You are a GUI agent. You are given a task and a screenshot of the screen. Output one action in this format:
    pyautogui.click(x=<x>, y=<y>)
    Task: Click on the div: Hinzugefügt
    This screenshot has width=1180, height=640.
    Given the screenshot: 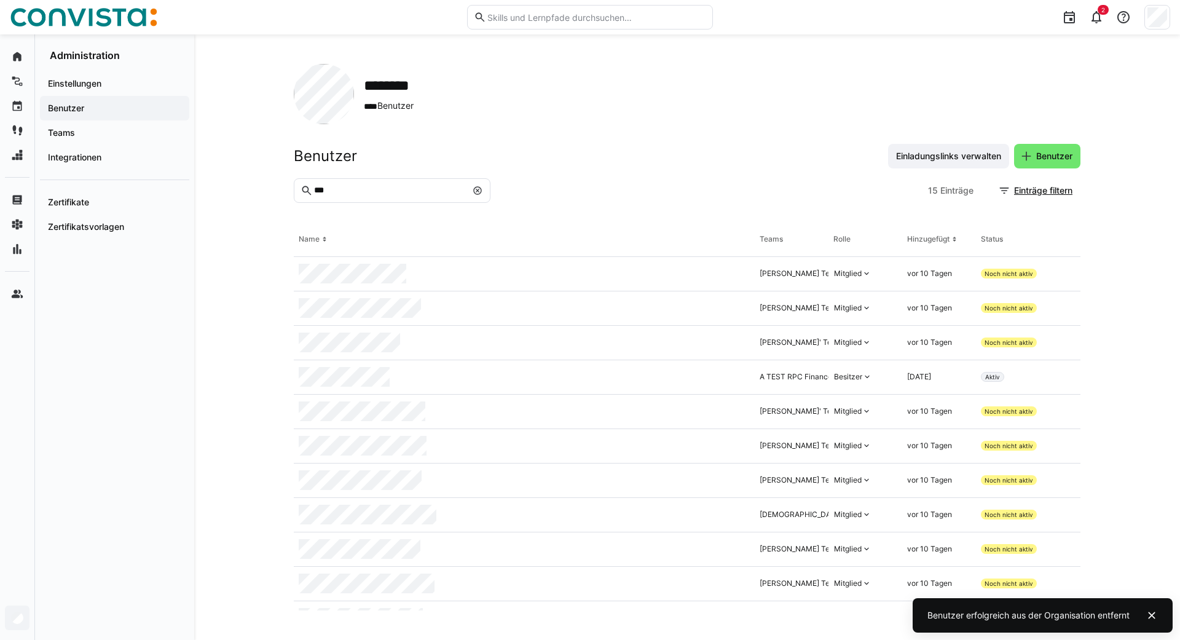 What is the action you would take?
    pyautogui.click(x=928, y=239)
    